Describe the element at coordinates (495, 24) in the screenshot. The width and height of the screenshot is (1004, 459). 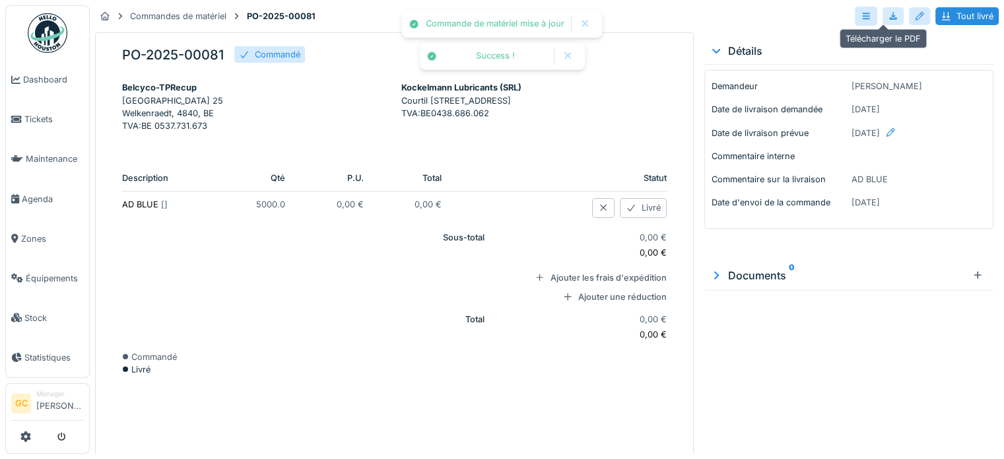
I see `div: Commande de matériel mise à jour` at that location.